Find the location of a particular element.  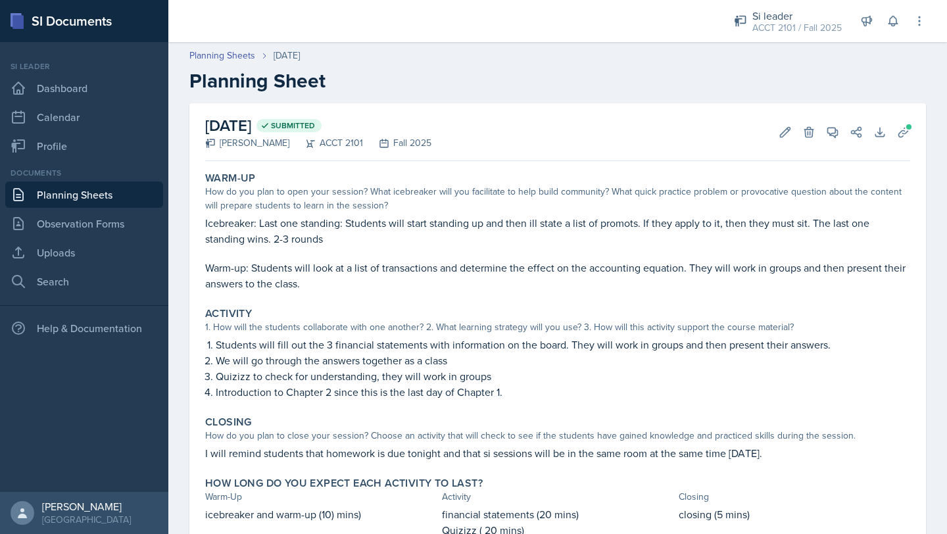

div: How do you plan to close your session? Choose an activity that will check to see if the students ... is located at coordinates (558, 435).